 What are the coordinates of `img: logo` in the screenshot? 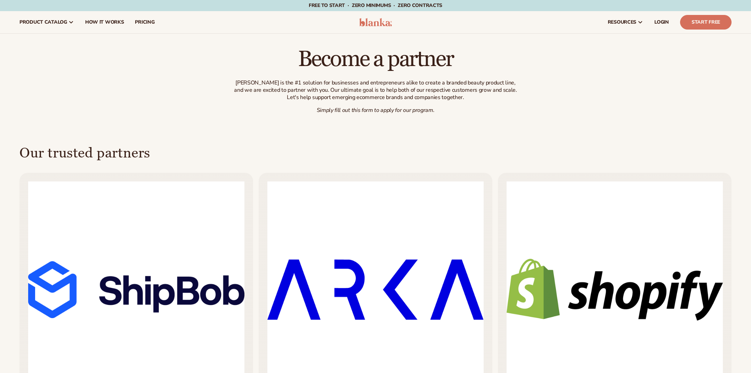 It's located at (376, 22).